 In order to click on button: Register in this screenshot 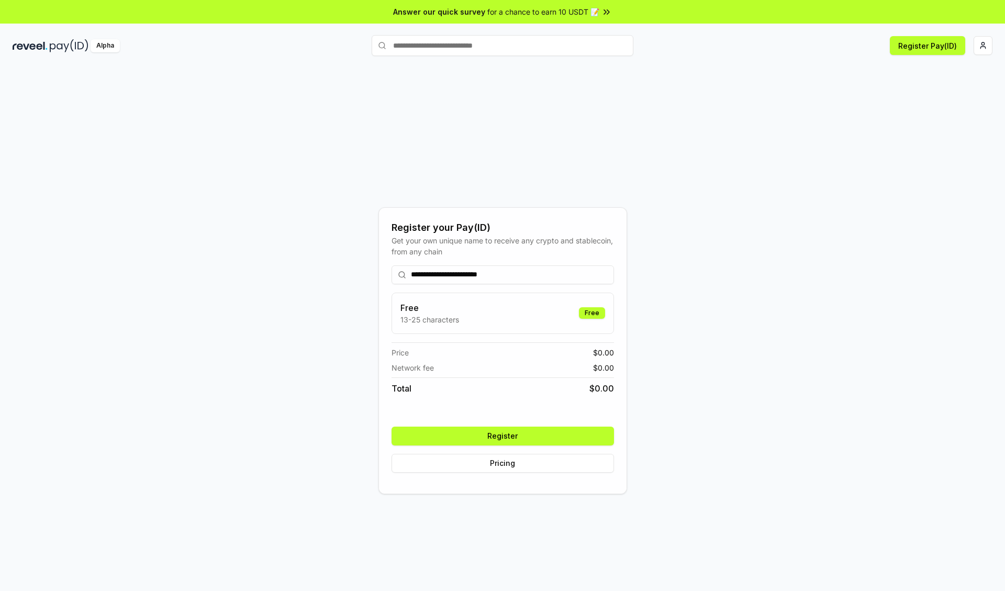, I will do `click(502, 436)`.